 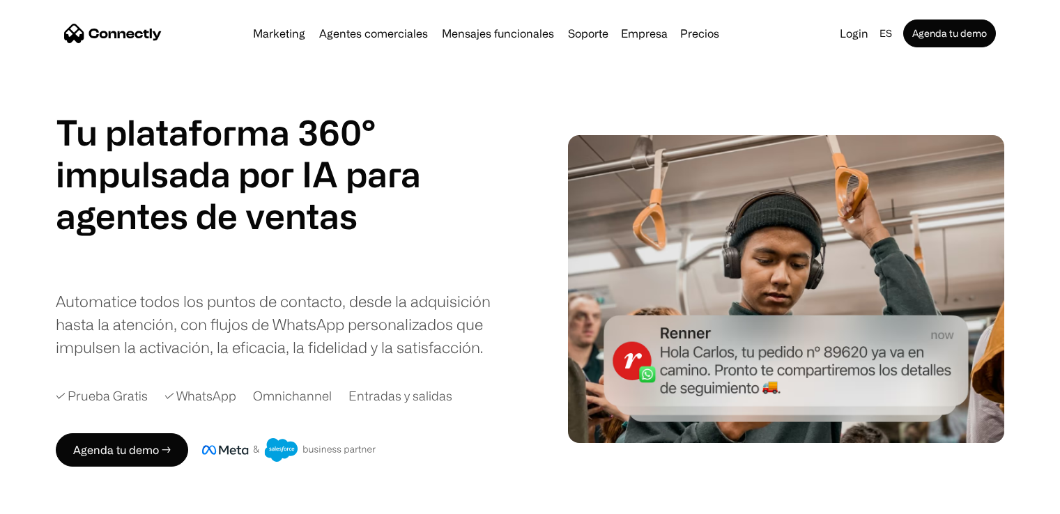 I want to click on a: Marketing, so click(x=279, y=33).